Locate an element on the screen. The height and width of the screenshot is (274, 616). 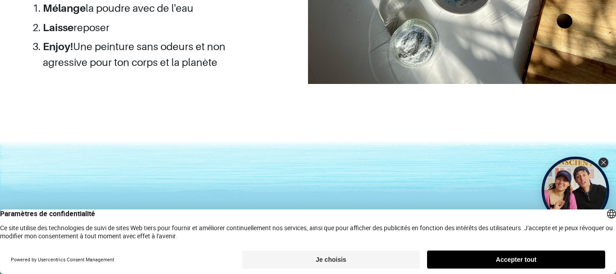
li: la poudre avec de l'eau is located at coordinates (147, 8).